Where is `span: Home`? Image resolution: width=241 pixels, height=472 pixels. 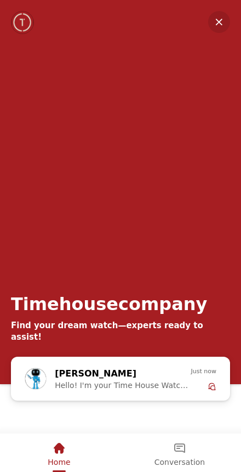 span: Home is located at coordinates (59, 462).